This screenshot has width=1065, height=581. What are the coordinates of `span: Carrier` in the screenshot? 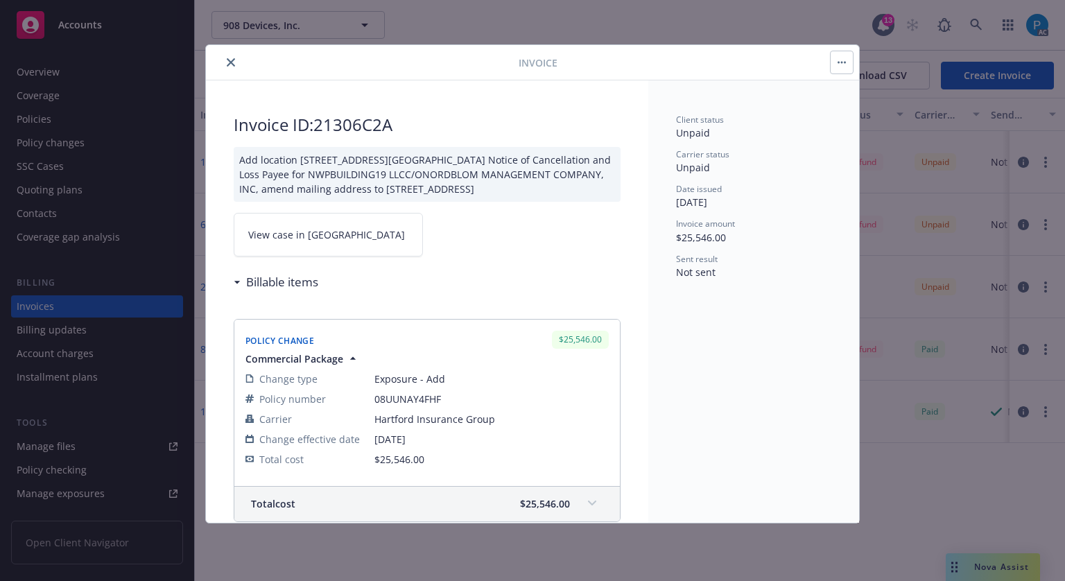 It's located at (275, 419).